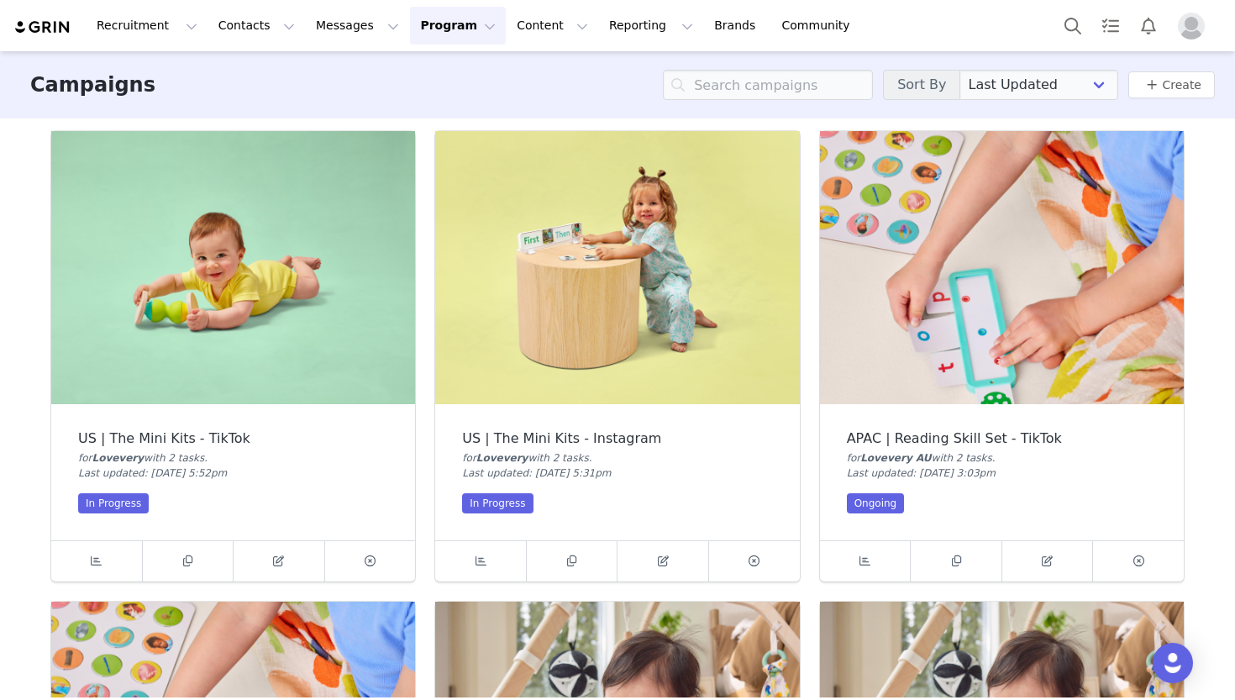 This screenshot has height=700, width=1235. Describe the element at coordinates (617, 267) in the screenshot. I see `img: US | The Mini Kits - Instagram` at that location.